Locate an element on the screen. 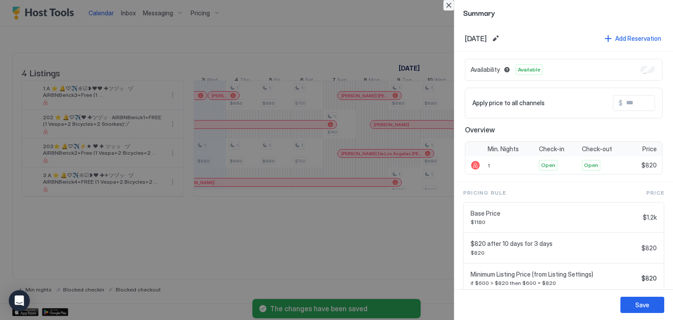 This screenshot has height=320, width=673. span: Base Price is located at coordinates (555, 213).